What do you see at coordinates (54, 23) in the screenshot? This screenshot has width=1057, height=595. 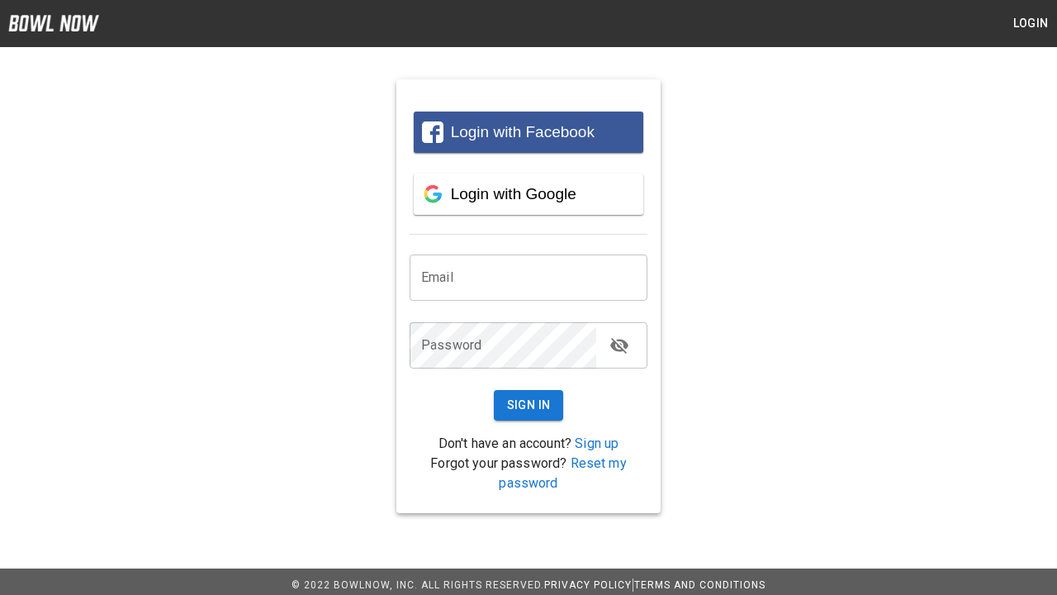 I see `img: logo` at bounding box center [54, 23].